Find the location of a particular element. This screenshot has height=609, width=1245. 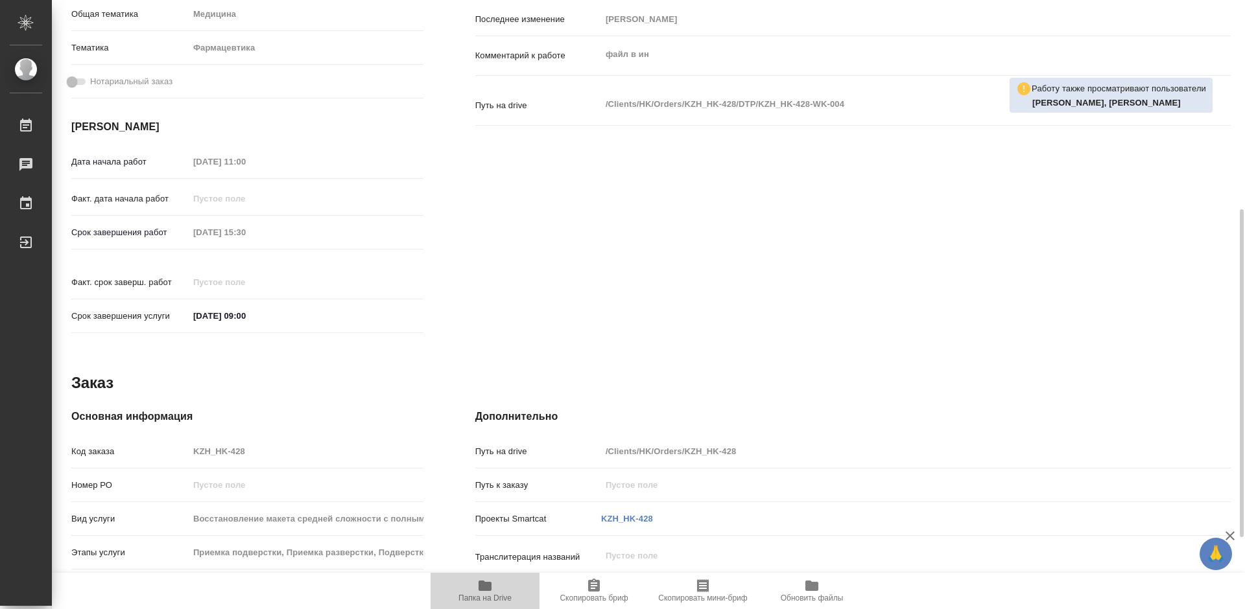

button: Скопировать бриф is located at coordinates (594, 591).